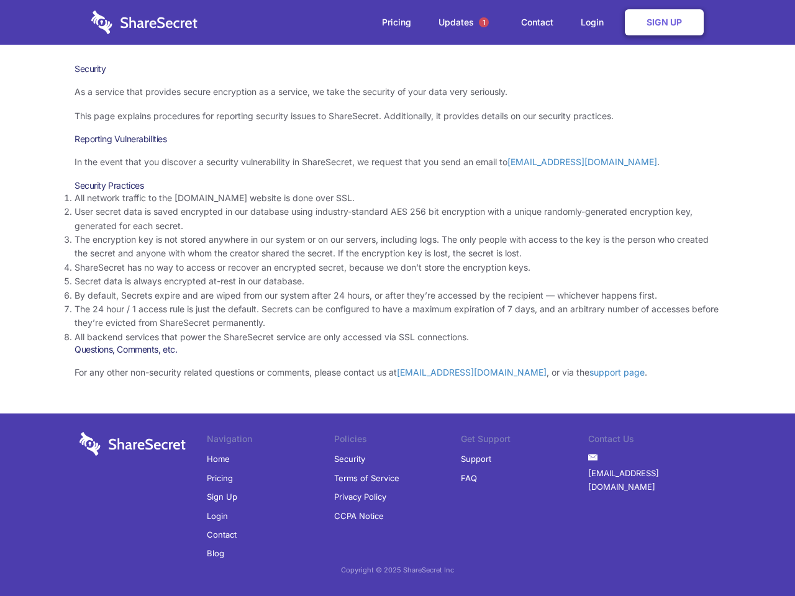 This screenshot has width=795, height=596. Describe the element at coordinates (397, 92) in the screenshot. I see `p: As a service that provides secure encryption as a service, we take the security of your data very...` at that location.